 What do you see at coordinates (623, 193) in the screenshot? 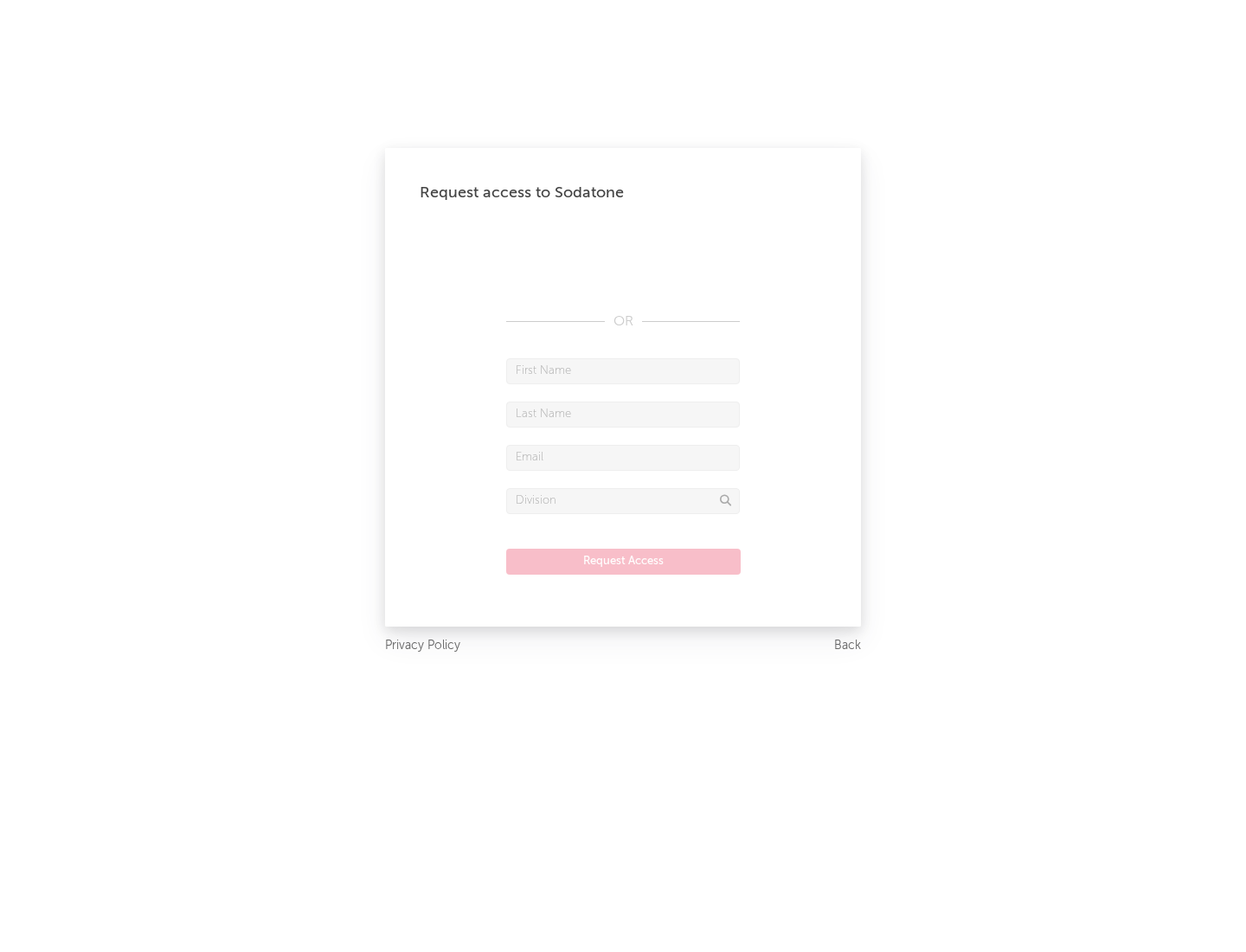
I see `div: Request access to Sodatone` at bounding box center [623, 193].